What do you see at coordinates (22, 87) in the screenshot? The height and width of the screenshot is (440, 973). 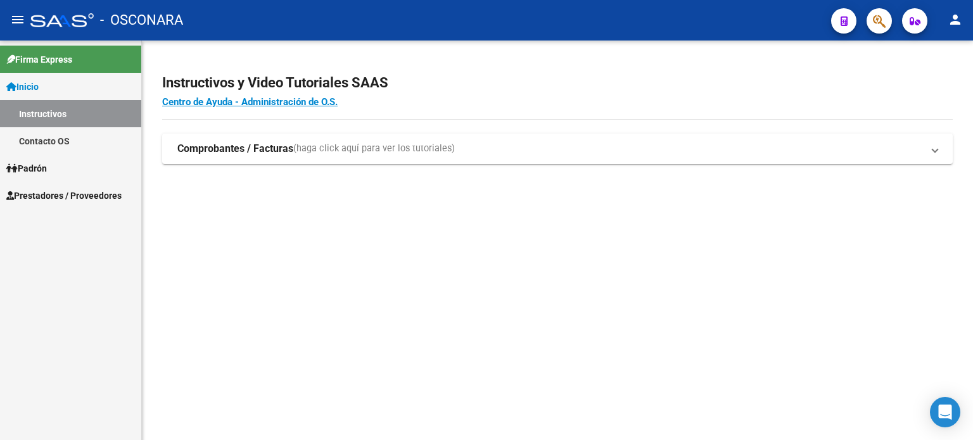 I see `span: Inicio` at bounding box center [22, 87].